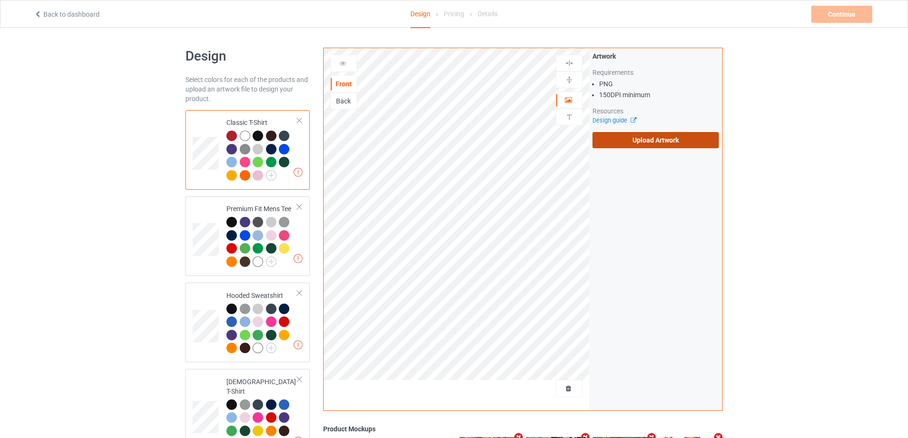 This screenshot has height=438, width=908. Describe the element at coordinates (344, 84) in the screenshot. I see `div: Front` at that location.